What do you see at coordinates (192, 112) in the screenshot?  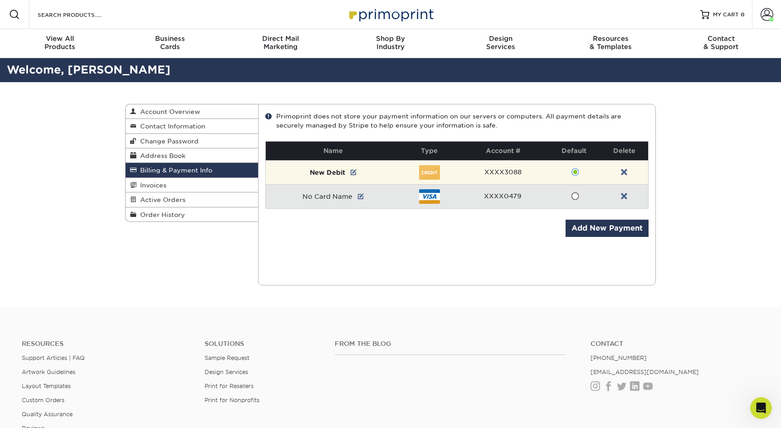 I see `a: Account Overview` at bounding box center [192, 112].